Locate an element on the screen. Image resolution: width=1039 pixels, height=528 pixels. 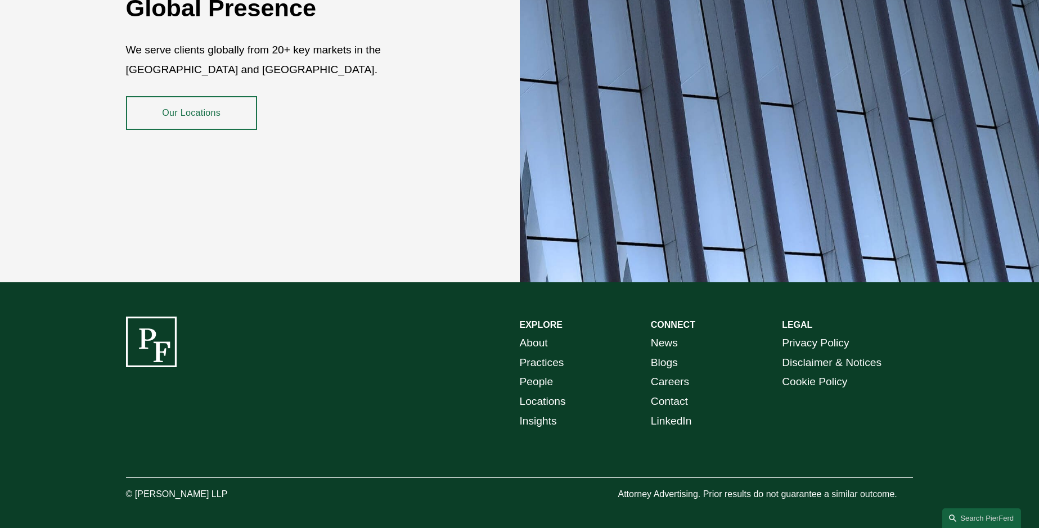
a: Practices is located at coordinates (542, 363).